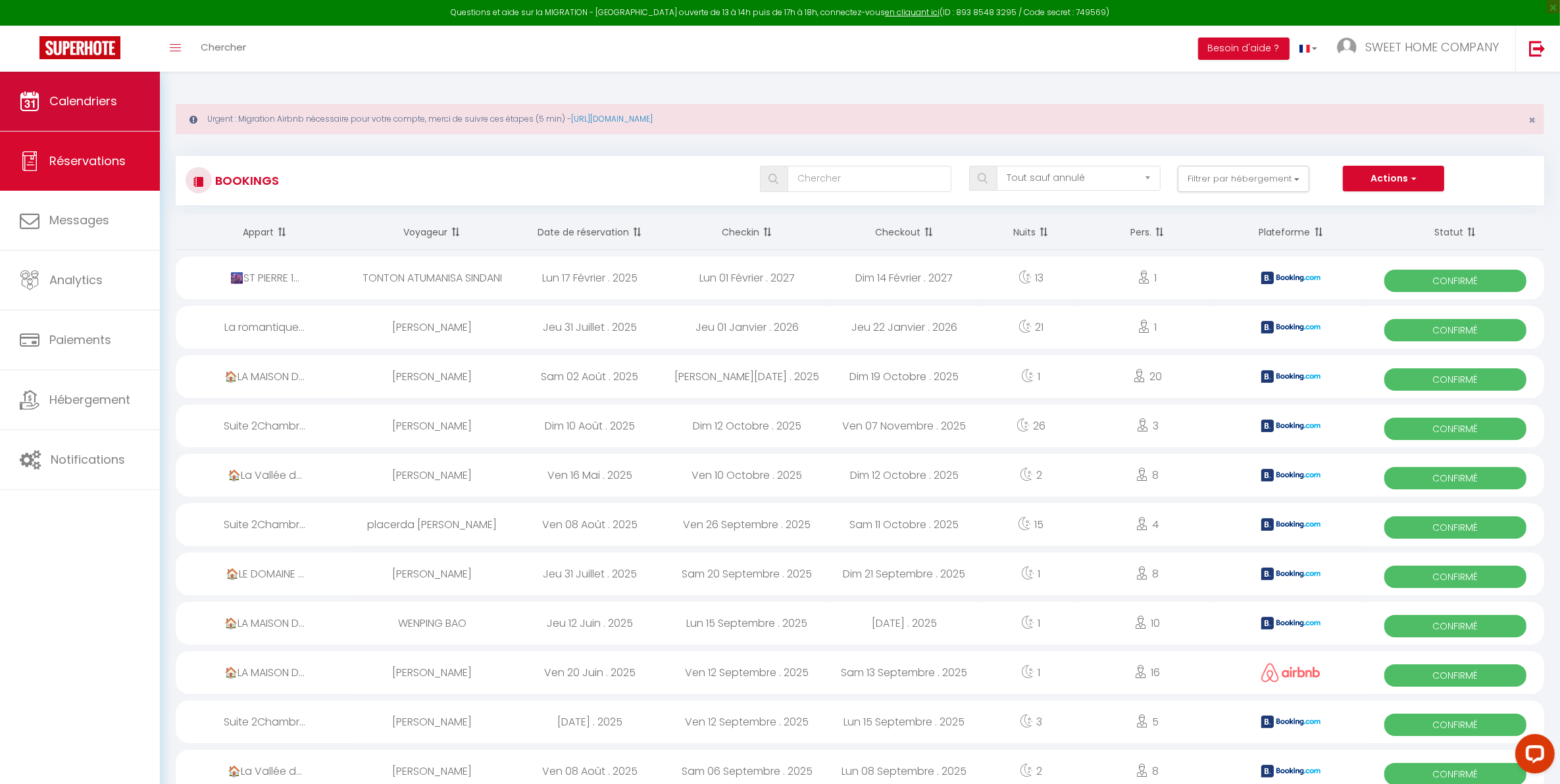 This screenshot has width=1560, height=784. Describe the element at coordinates (1031, 232) in the screenshot. I see `th: Sort by nights` at that location.